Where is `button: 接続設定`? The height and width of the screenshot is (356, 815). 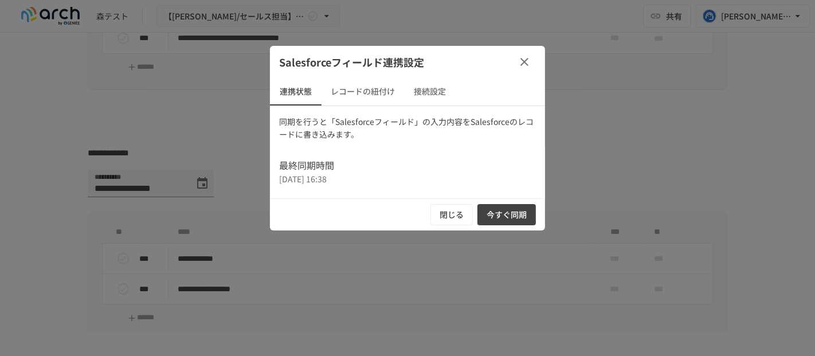 button: 接続設定 is located at coordinates (430, 92).